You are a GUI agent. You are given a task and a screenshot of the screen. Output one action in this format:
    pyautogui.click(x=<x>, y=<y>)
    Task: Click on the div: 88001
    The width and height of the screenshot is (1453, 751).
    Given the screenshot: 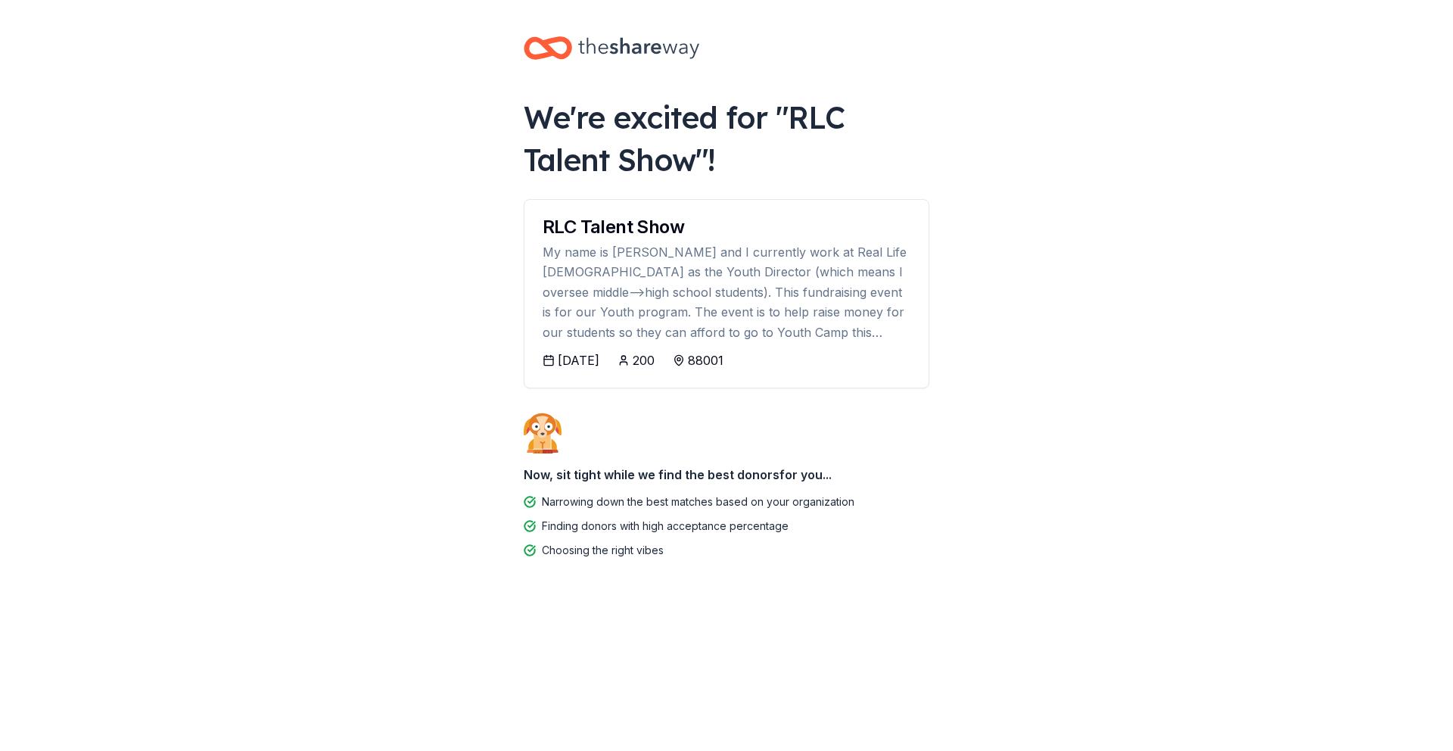 What is the action you would take?
    pyautogui.click(x=705, y=360)
    